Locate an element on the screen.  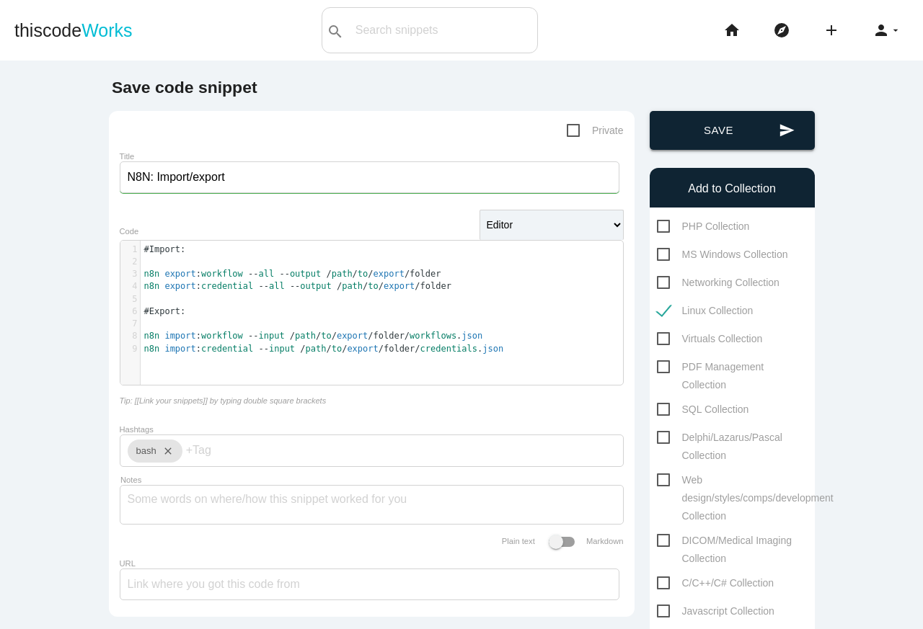
span: SQL Collection is located at coordinates (703, 409).